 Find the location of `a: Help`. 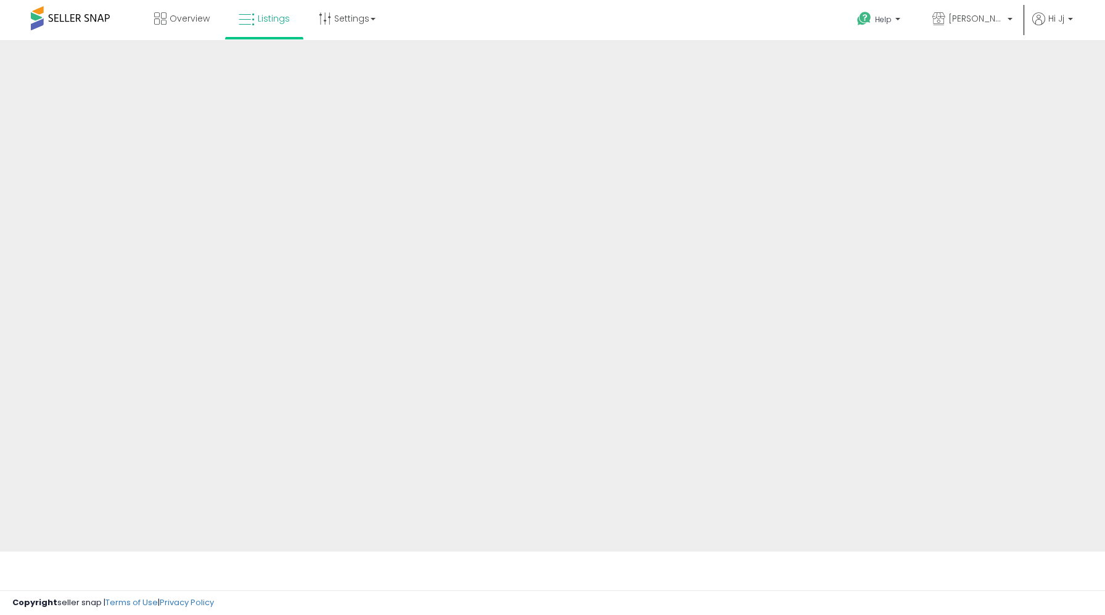

a: Help is located at coordinates (880, 21).